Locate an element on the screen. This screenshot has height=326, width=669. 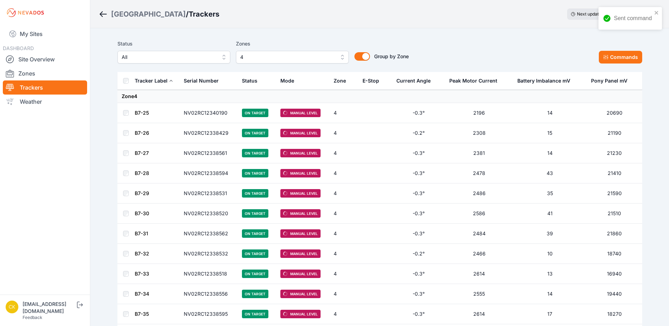
div: Serial Number is located at coordinates (201, 81).